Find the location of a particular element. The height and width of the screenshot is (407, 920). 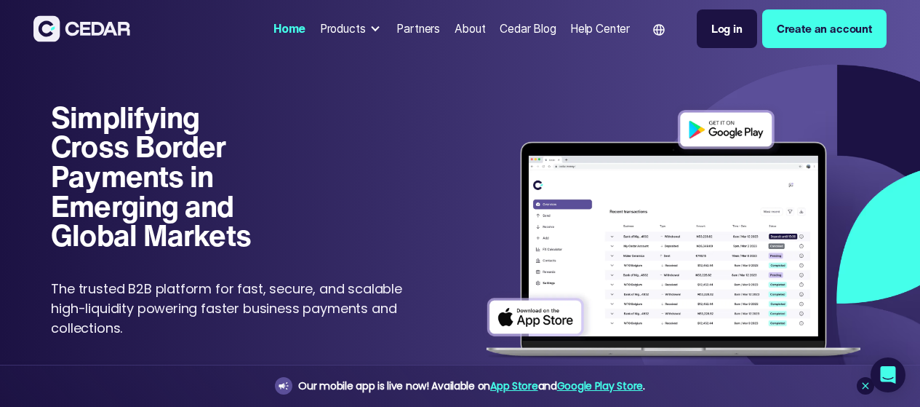

a: Log in is located at coordinates (727, 28).